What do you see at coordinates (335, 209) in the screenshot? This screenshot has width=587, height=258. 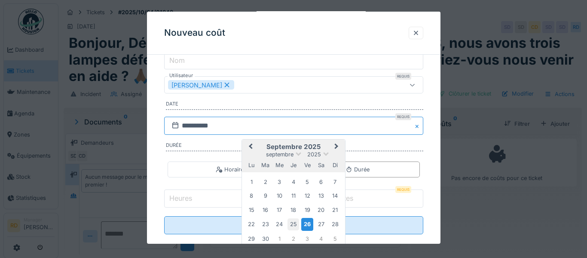 I see `div: Choose dimanche 21 septembre 2025` at bounding box center [335, 209].